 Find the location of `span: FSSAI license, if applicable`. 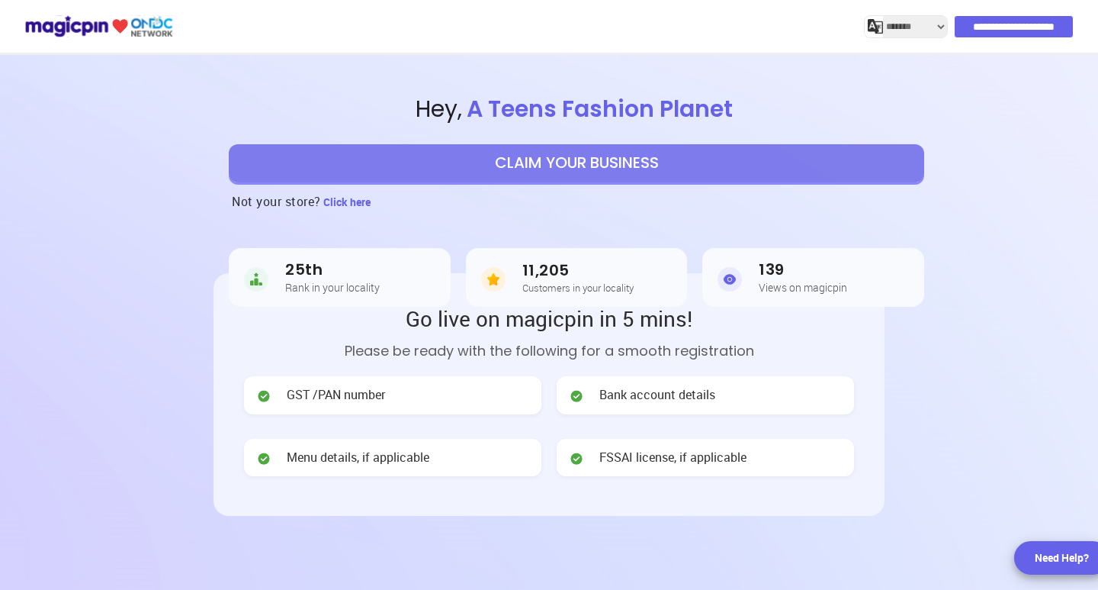

span: FSSAI license, if applicable is located at coordinates (673, 457).